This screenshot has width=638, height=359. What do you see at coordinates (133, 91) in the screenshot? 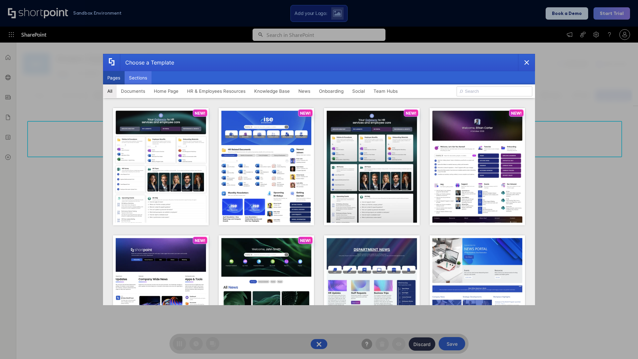
I see `button: Documents` at bounding box center [133, 91].